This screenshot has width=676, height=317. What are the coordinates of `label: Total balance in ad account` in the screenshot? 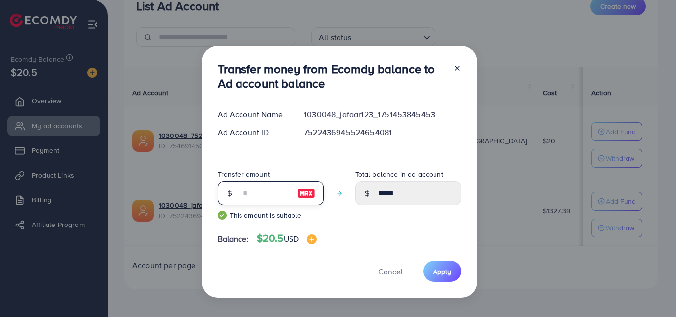 It's located at (399, 174).